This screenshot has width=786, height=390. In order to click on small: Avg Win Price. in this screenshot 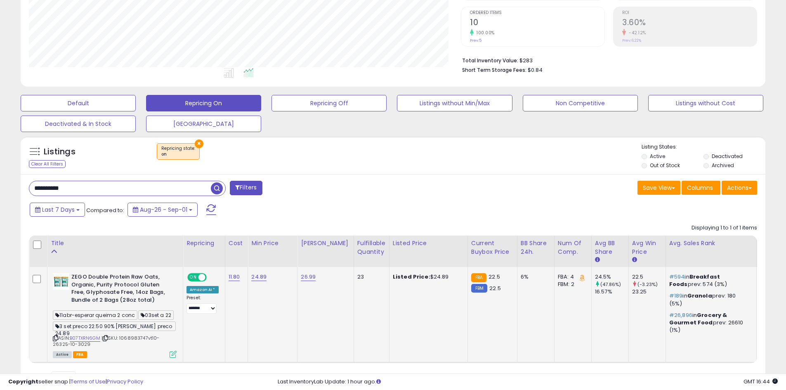, I will do `click(634, 260)`.